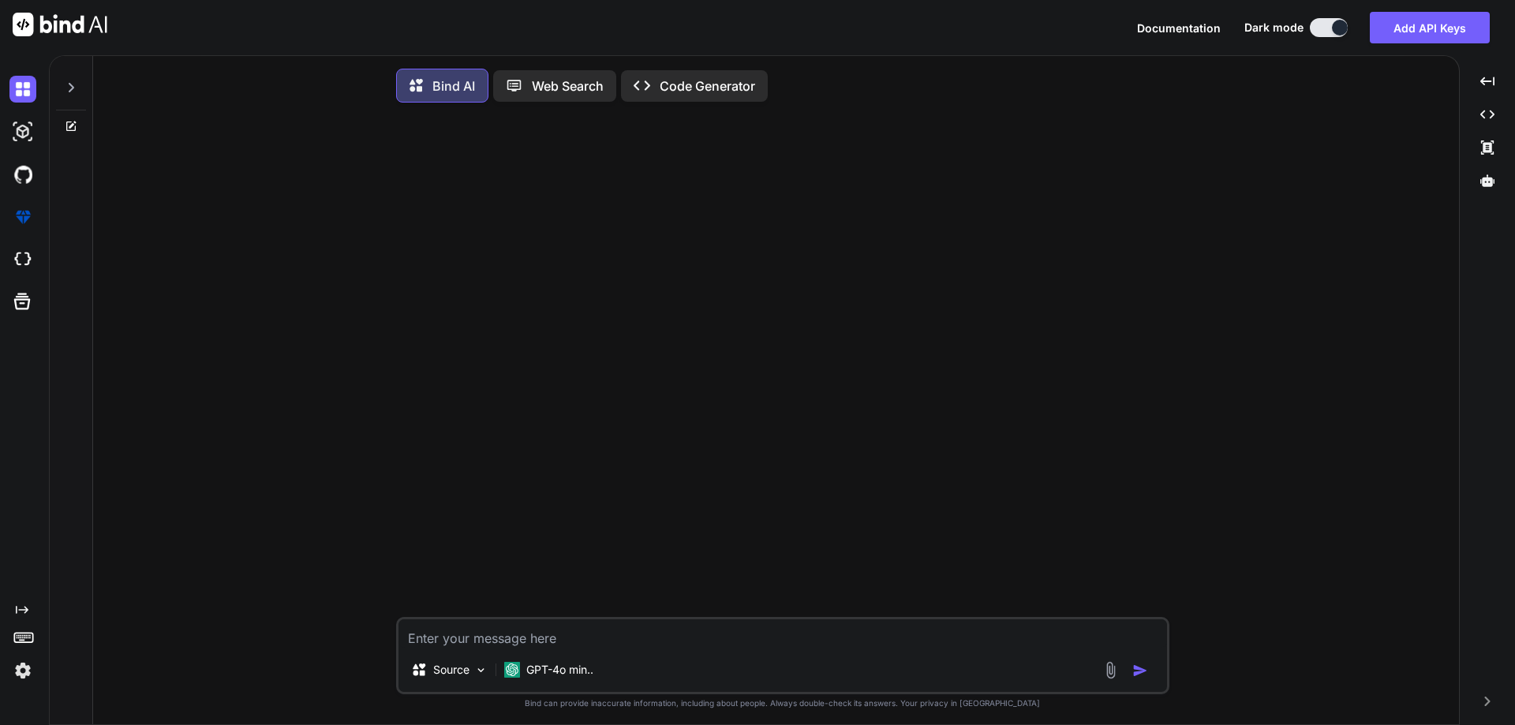 Image resolution: width=1515 pixels, height=725 pixels. I want to click on img: premium, so click(23, 217).